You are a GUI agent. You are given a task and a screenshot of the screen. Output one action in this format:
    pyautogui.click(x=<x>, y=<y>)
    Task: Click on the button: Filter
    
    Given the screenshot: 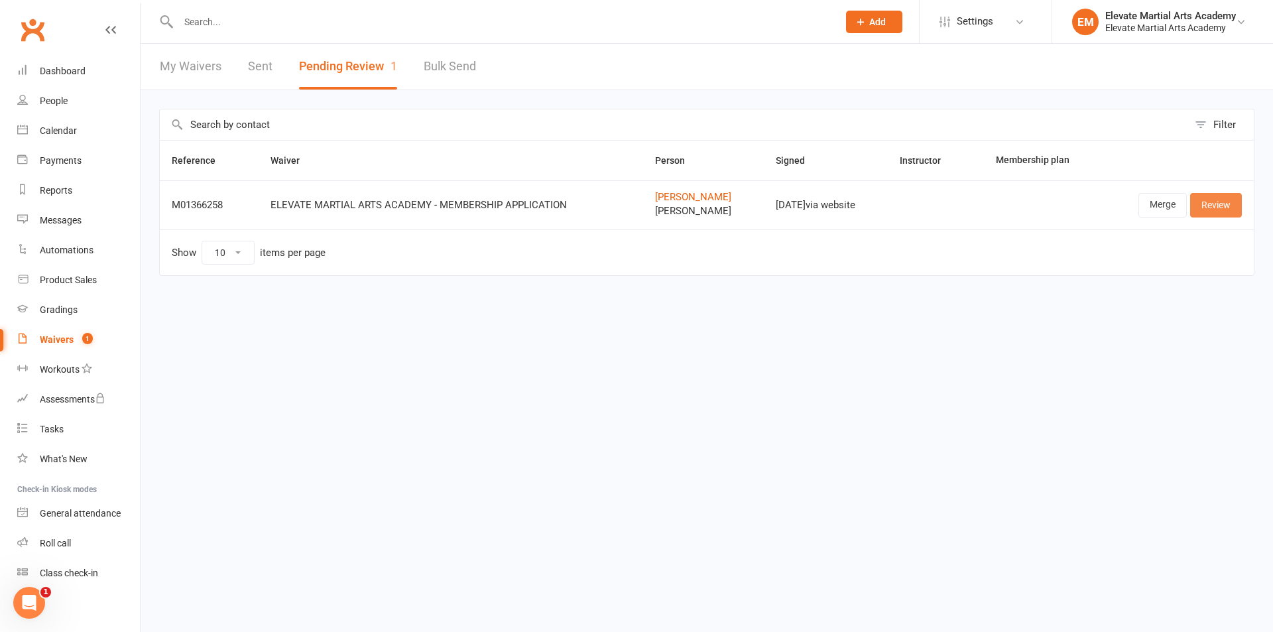 What is the action you would take?
    pyautogui.click(x=1221, y=125)
    